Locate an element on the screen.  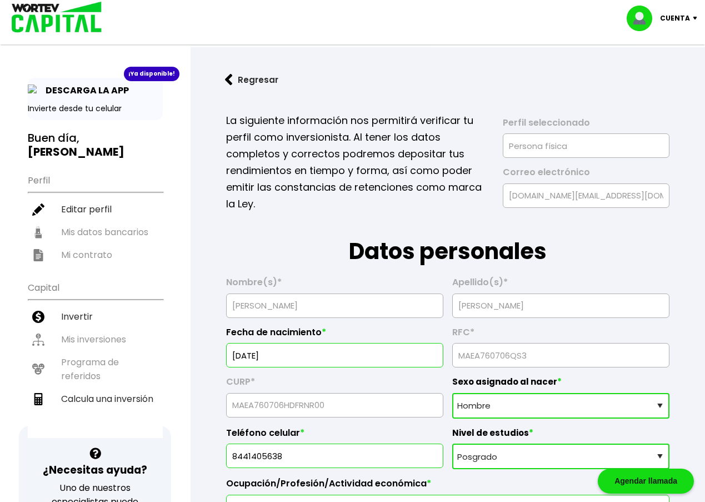
h3: Buen día, is located at coordinates (95, 145).